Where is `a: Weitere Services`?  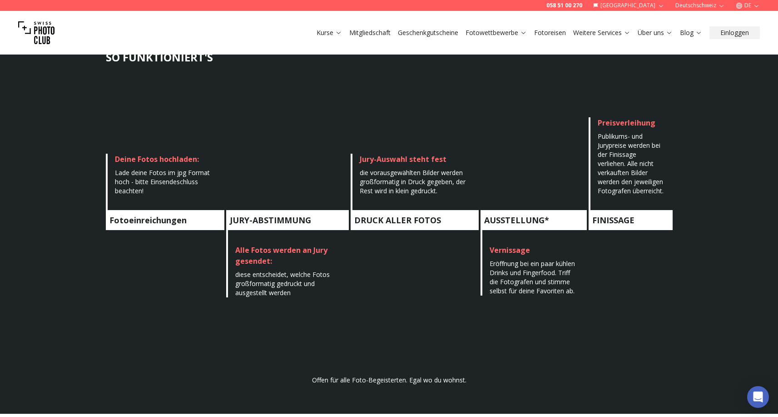 a: Weitere Services is located at coordinates (602, 33).